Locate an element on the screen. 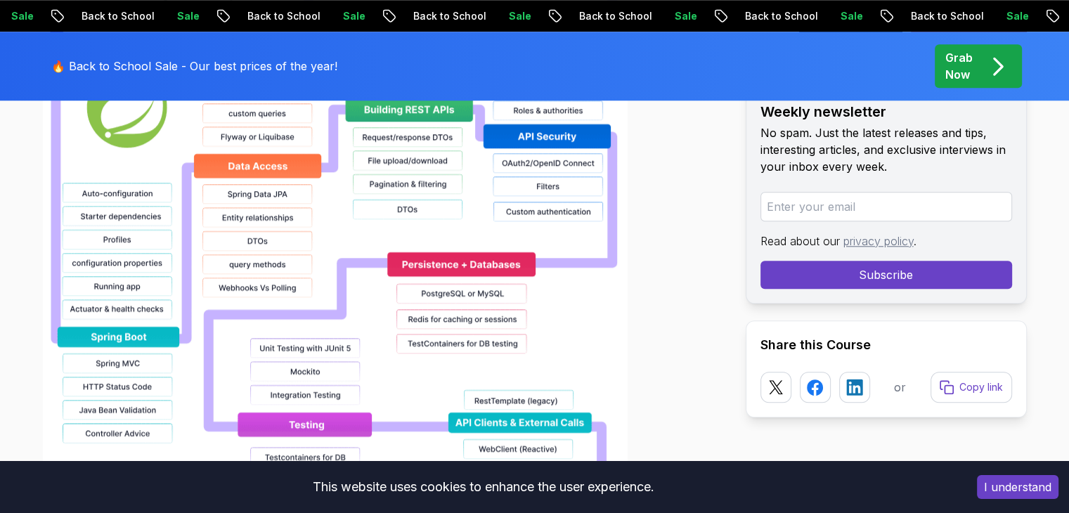 The height and width of the screenshot is (513, 1069). button: Subscribe is located at coordinates (887, 275).